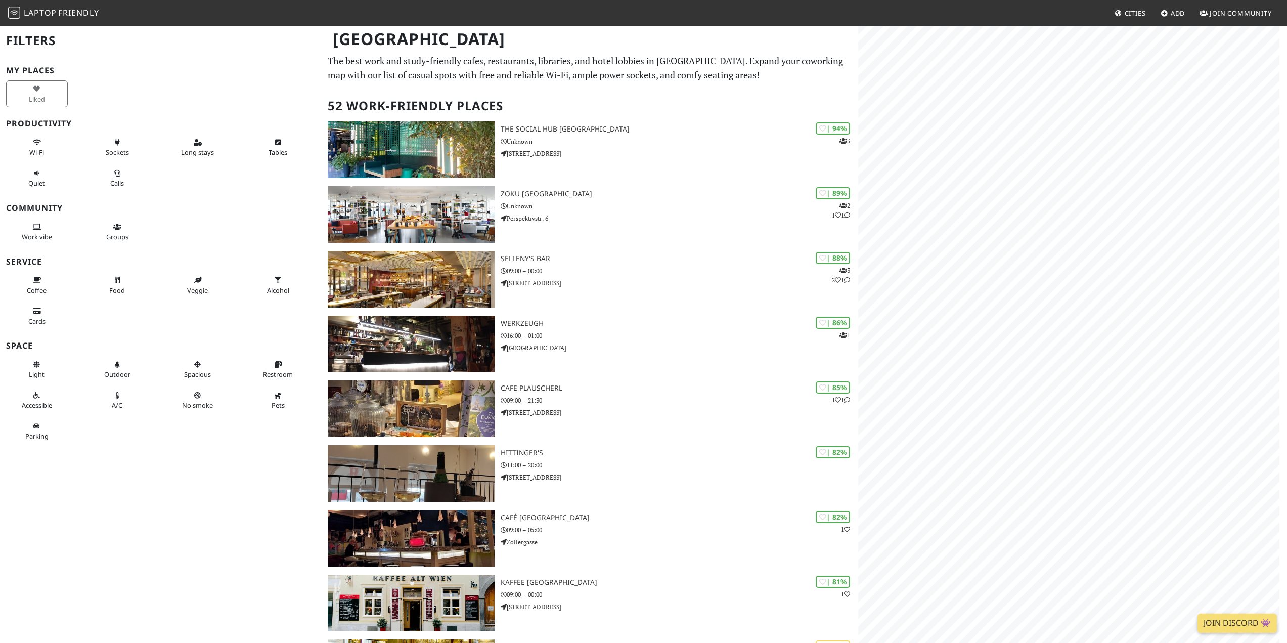 The width and height of the screenshot is (1287, 643). Describe the element at coordinates (278, 152) in the screenshot. I see `span: Work-friendly tables` at that location.